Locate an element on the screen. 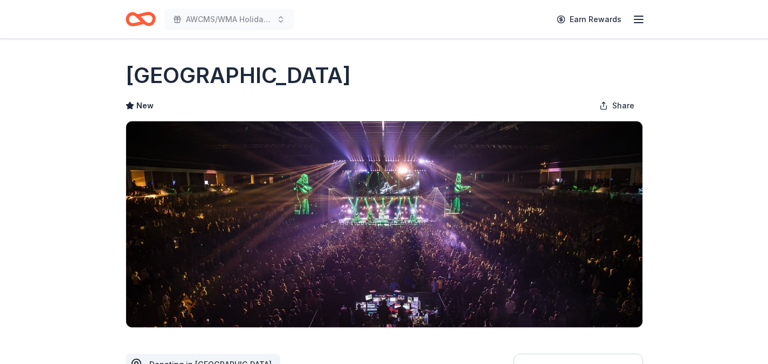 The image size is (768, 364). img: Image for Tahoe Blue Event Center is located at coordinates (384, 224).